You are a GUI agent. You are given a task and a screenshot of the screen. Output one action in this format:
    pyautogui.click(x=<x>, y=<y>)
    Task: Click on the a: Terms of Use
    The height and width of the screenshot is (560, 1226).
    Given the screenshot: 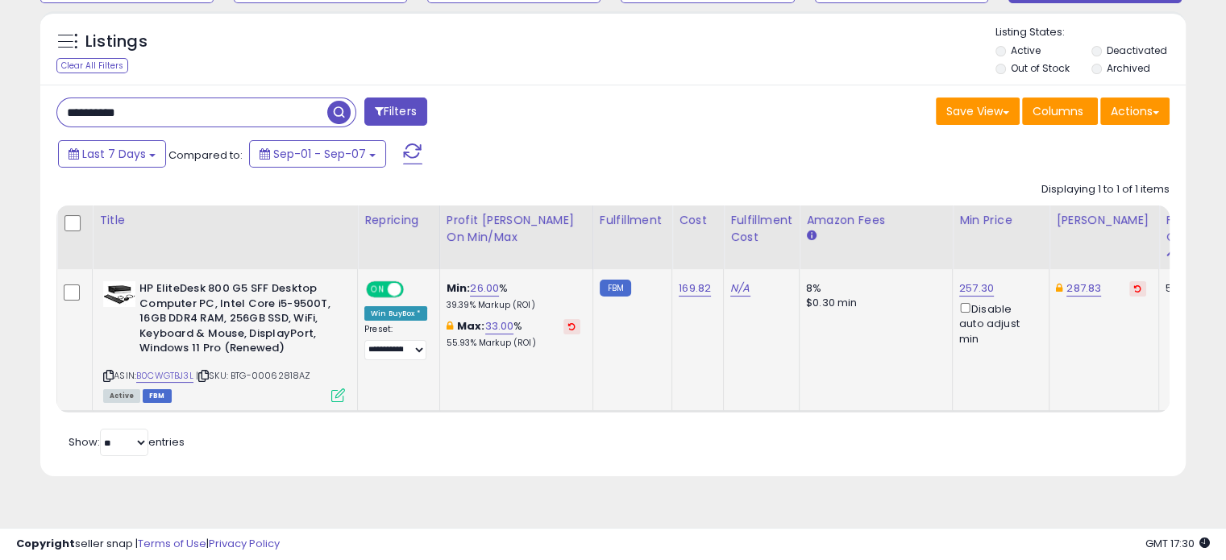 What is the action you would take?
    pyautogui.click(x=172, y=543)
    